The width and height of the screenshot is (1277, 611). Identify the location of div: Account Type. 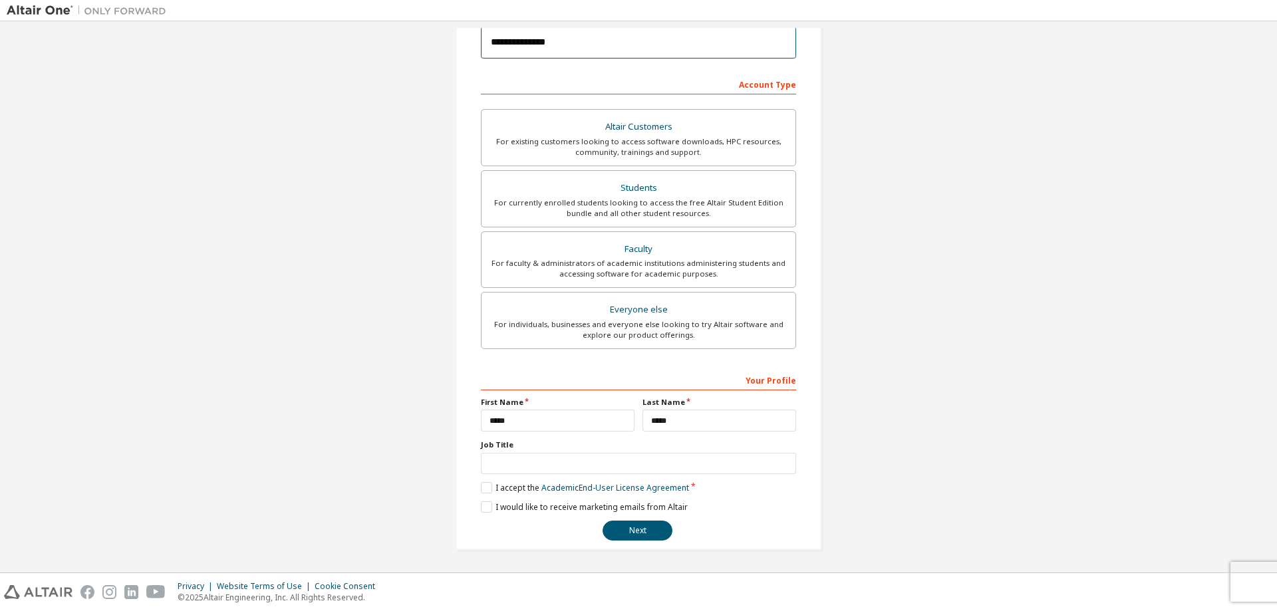
(639, 84).